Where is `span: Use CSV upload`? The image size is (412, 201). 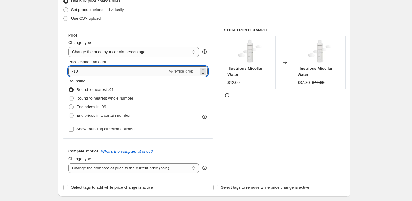 span: Use CSV upload is located at coordinates (86, 18).